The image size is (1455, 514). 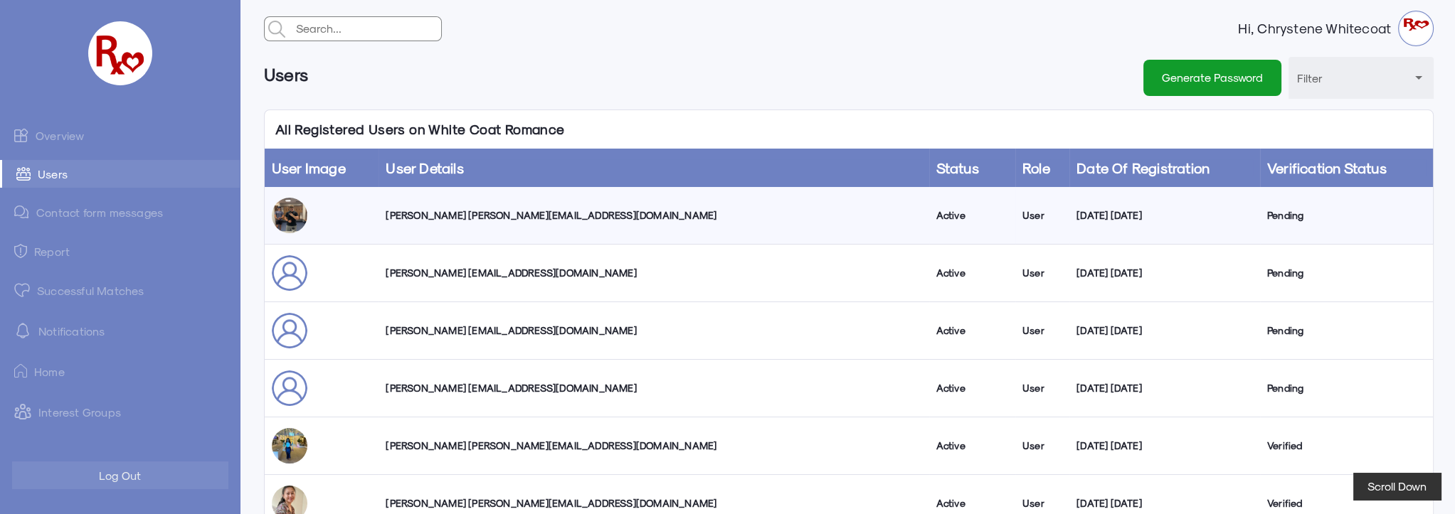 What do you see at coordinates (277, 29) in the screenshot?
I see `img: admin-search.svg` at bounding box center [277, 29].